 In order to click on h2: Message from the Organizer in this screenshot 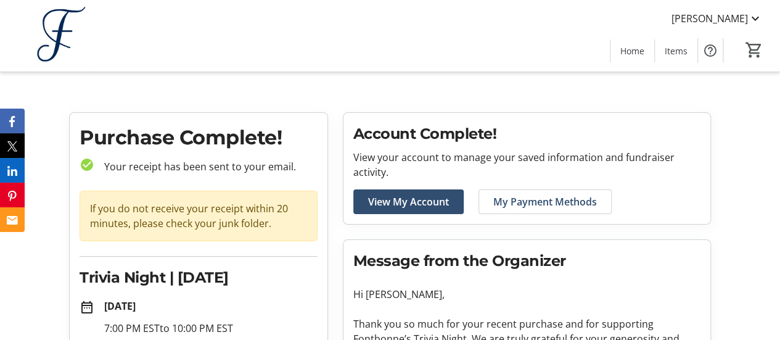, I will do `click(526, 261)`.